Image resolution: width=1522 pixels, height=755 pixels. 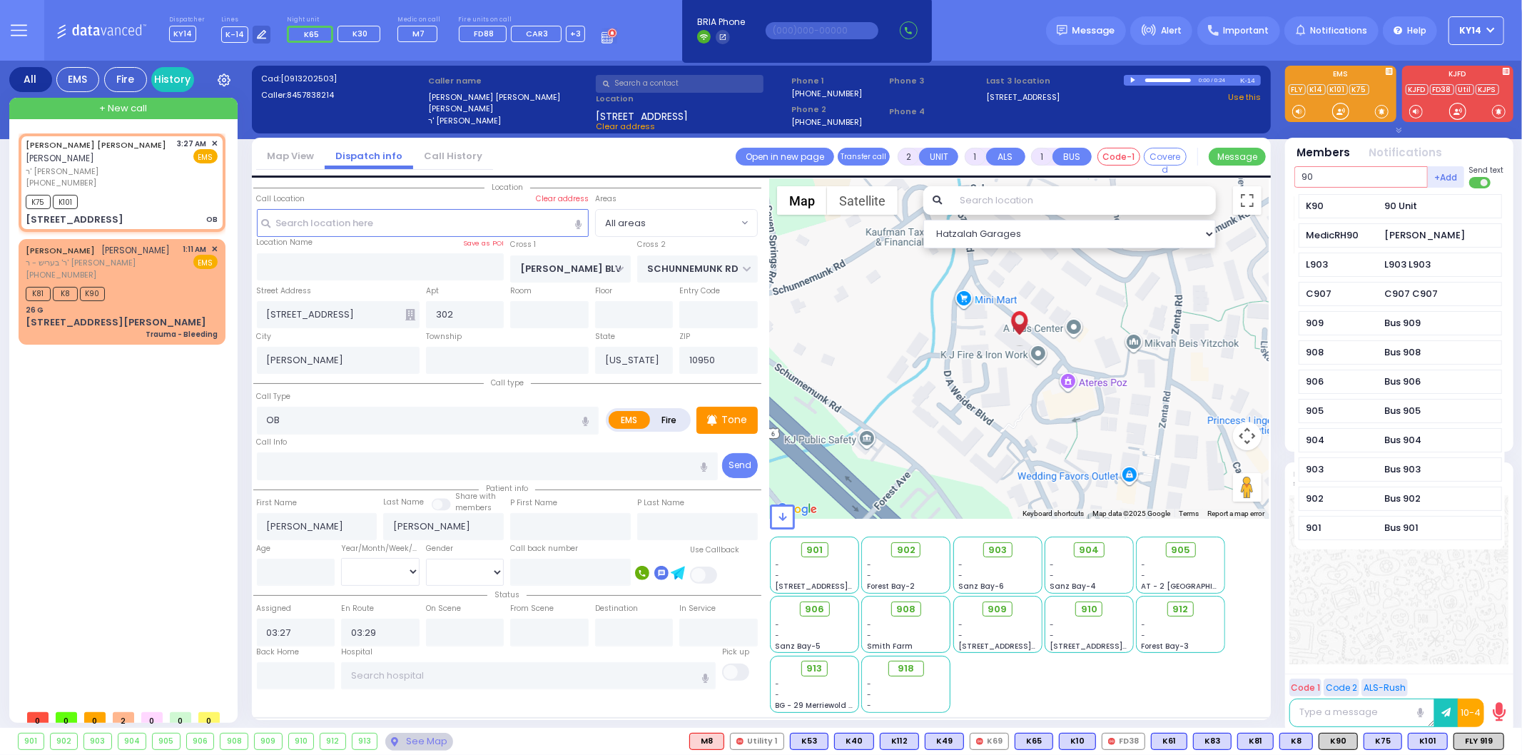 I want to click on label: KJFD, so click(x=1458, y=76).